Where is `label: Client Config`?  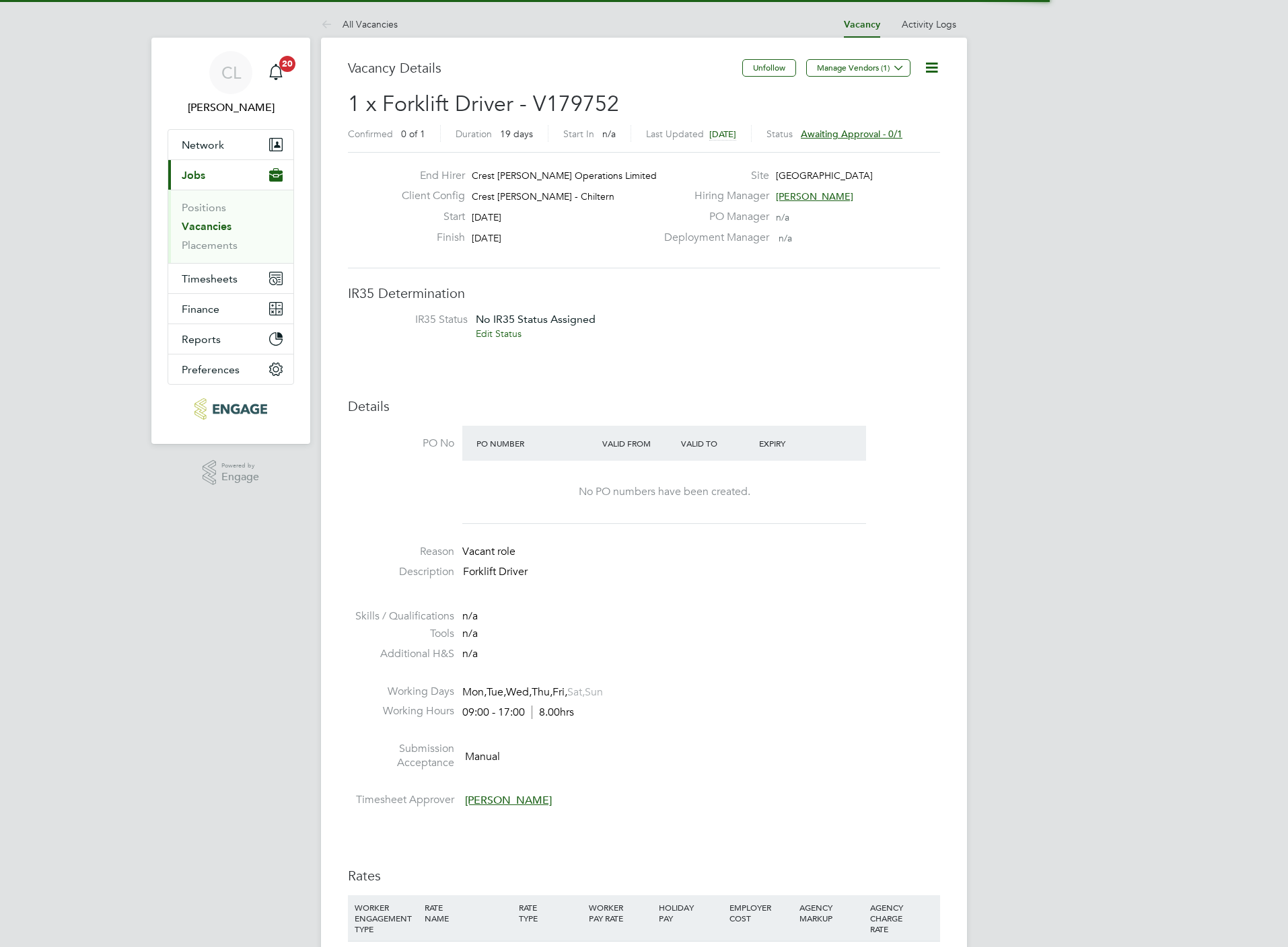
label: Client Config is located at coordinates (428, 196).